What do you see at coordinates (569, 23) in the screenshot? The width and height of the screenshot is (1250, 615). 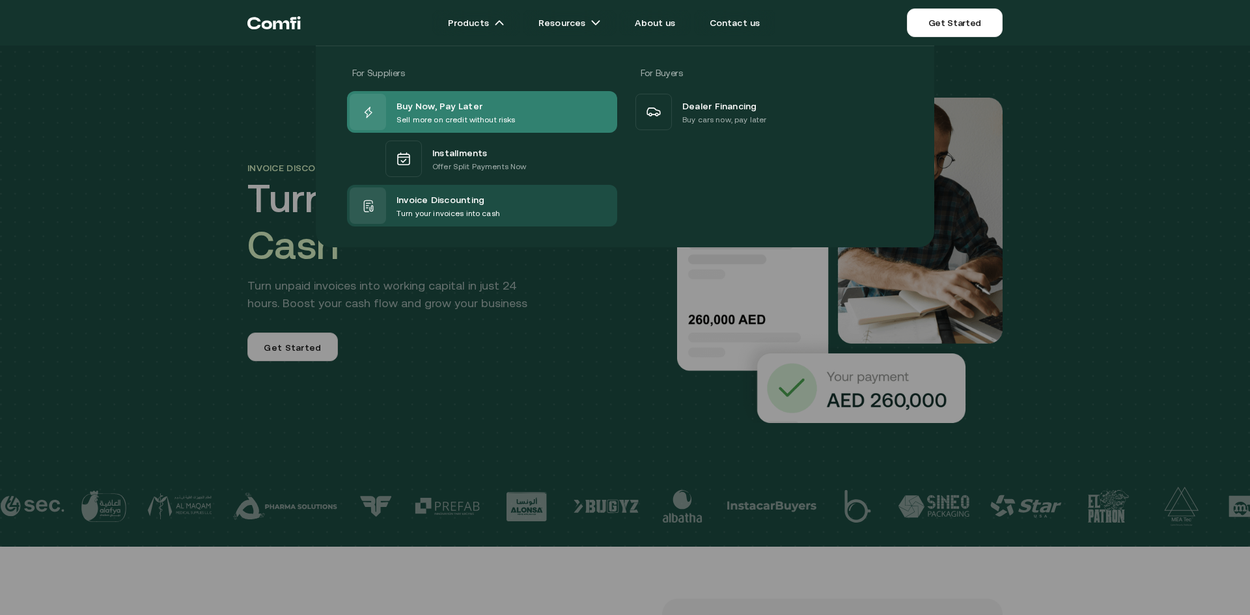 I see `a: Resourcesarrow icons` at bounding box center [569, 23].